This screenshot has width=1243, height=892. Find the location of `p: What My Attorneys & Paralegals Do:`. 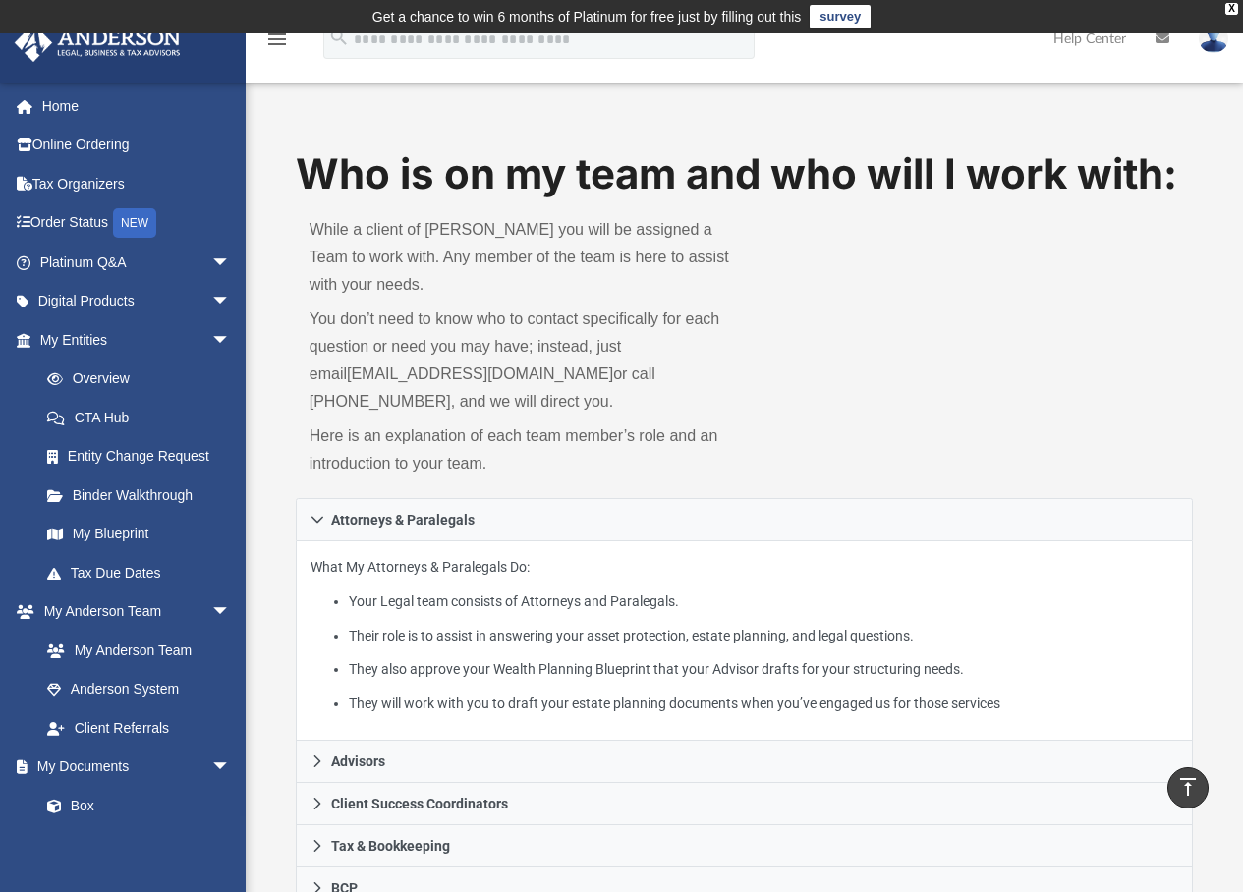

p: What My Attorneys & Paralegals Do: is located at coordinates (745, 635).